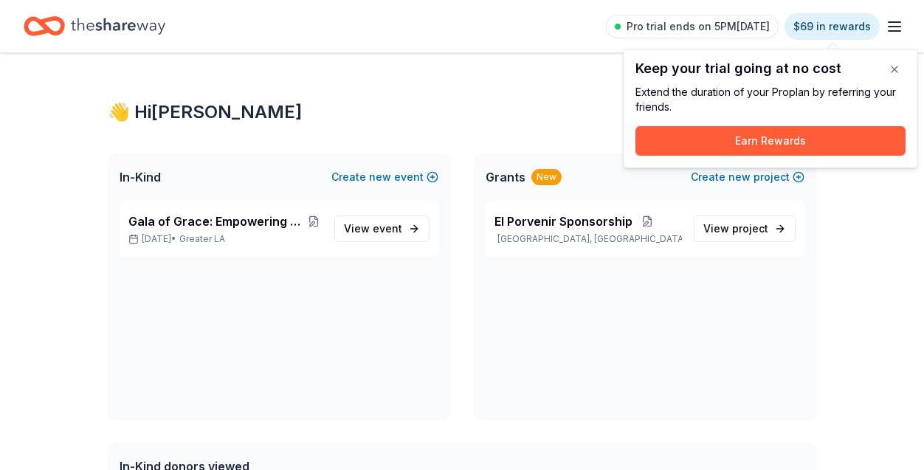  I want to click on a: View project, so click(745, 229).